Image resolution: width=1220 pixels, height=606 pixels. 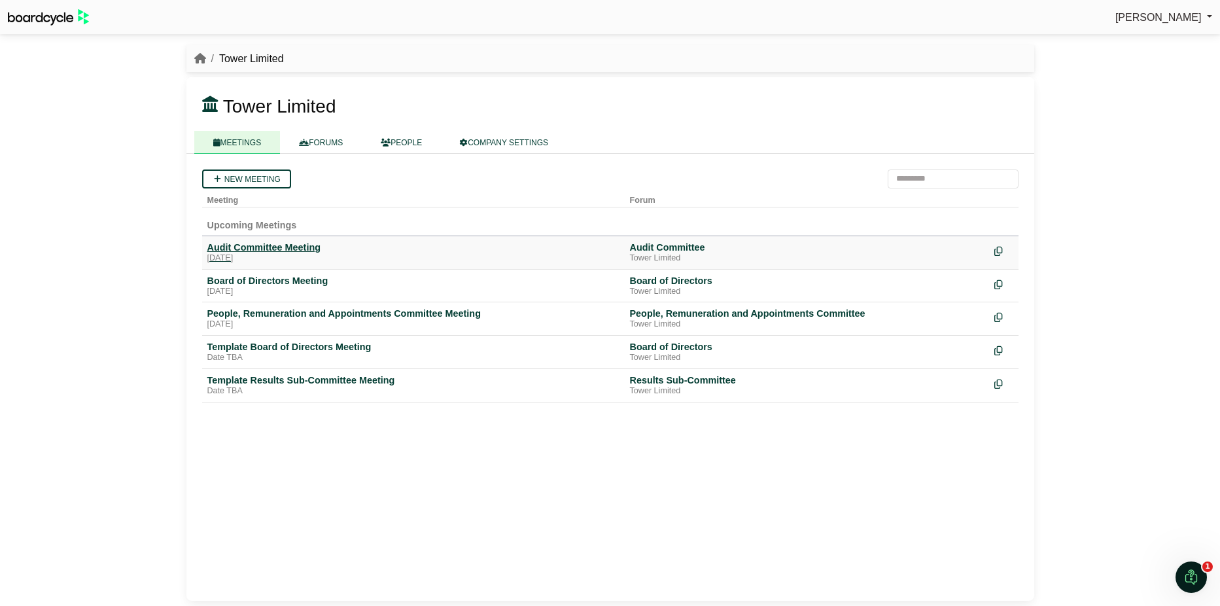 What do you see at coordinates (414, 385) in the screenshot?
I see `a: Template Results Sub-Committee Meeting Date TBA` at bounding box center [414, 385].